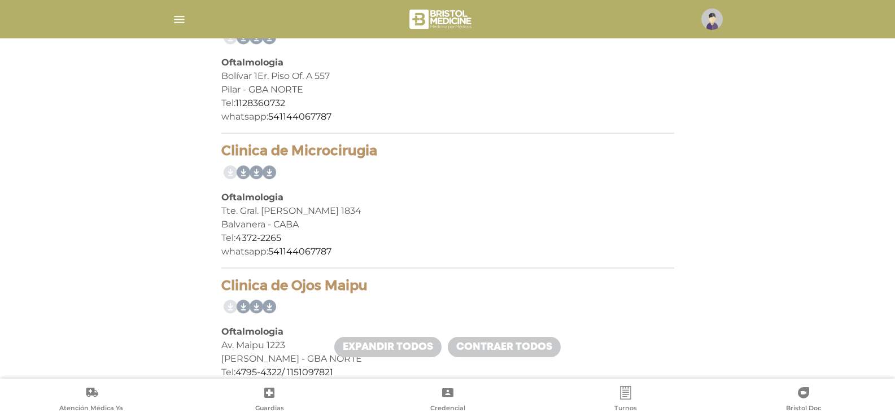 The width and height of the screenshot is (895, 417). What do you see at coordinates (258, 238) in the screenshot?
I see `a: 4372-2265` at bounding box center [258, 238].